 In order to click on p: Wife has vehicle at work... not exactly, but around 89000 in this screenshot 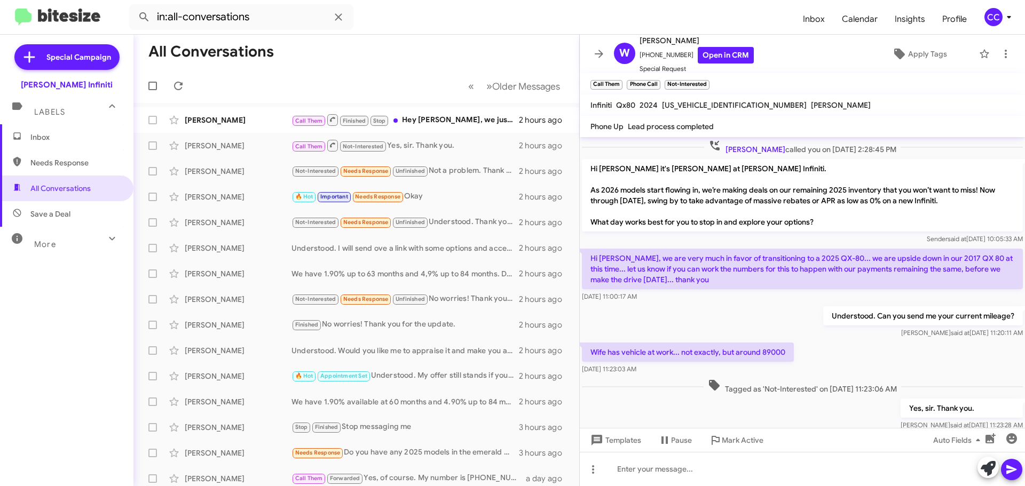, I will do `click(688, 352)`.